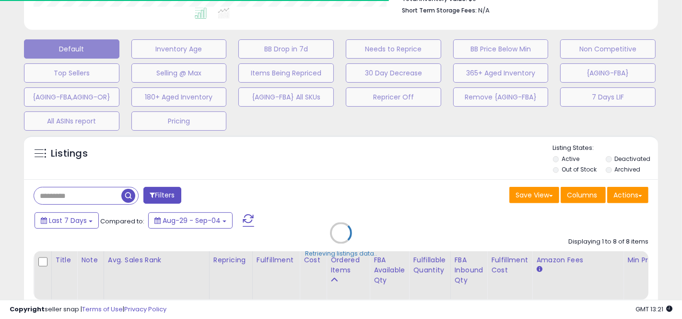  What do you see at coordinates (286, 73) in the screenshot?
I see `button: Items Being Repriced` at bounding box center [286, 73].